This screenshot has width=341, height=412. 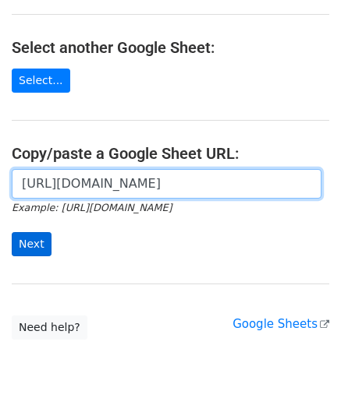 What do you see at coordinates (281, 324) in the screenshot?
I see `a: Google Sheets` at bounding box center [281, 324].